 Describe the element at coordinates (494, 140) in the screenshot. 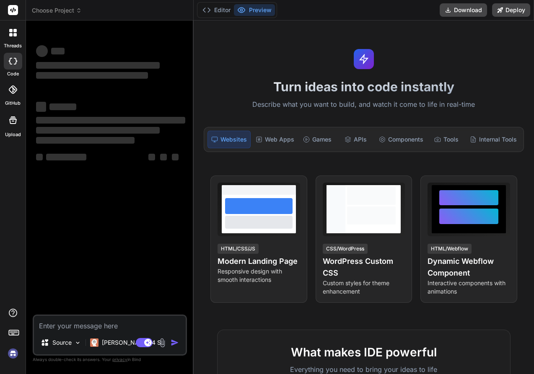

I see `div: Internal Tools` at that location.